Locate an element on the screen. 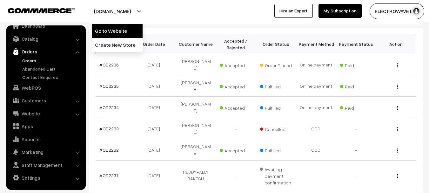  a: Website is located at coordinates (46, 113).